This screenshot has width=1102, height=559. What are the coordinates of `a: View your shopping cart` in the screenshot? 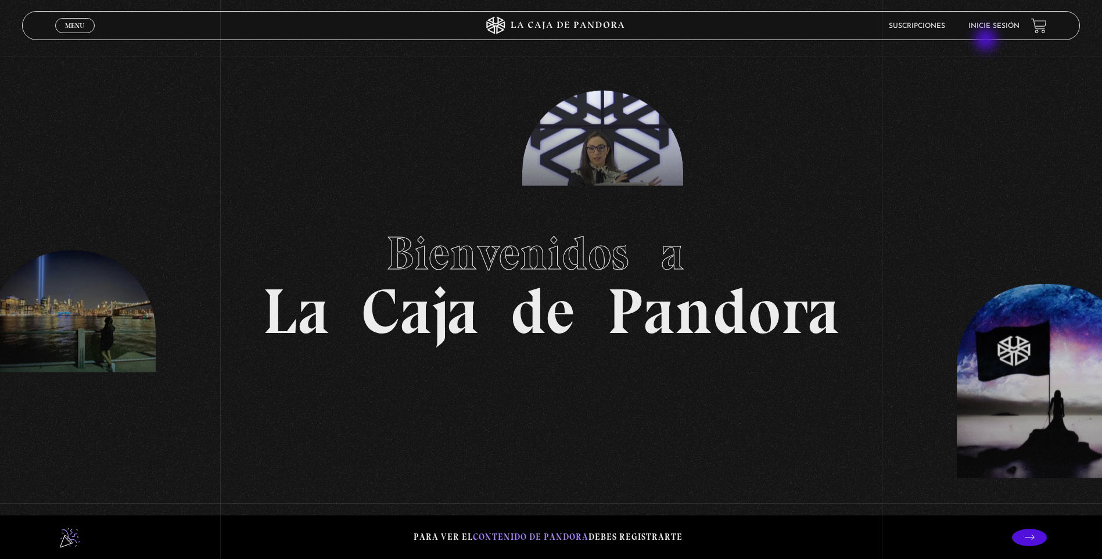 It's located at (1039, 26).